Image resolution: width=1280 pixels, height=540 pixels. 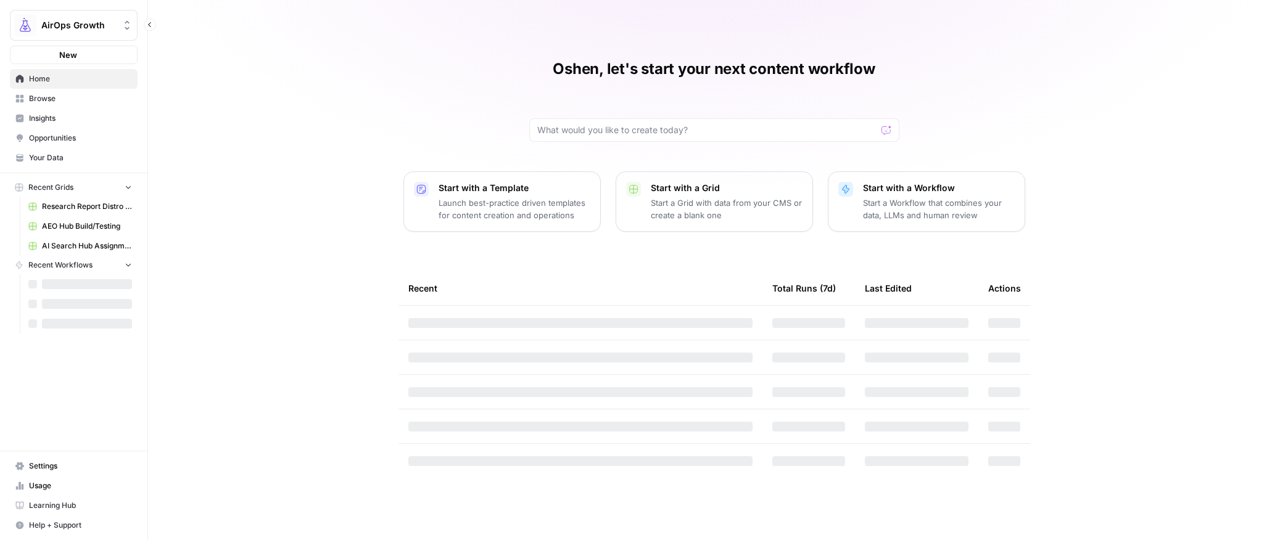 I want to click on p: Start with a Template, so click(x=514, y=188).